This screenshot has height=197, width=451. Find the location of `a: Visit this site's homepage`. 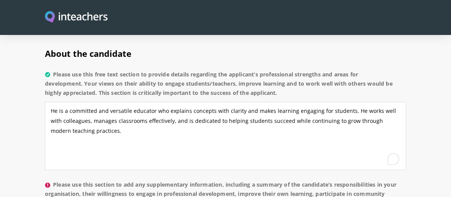

a: Visit this site's homepage is located at coordinates (76, 17).